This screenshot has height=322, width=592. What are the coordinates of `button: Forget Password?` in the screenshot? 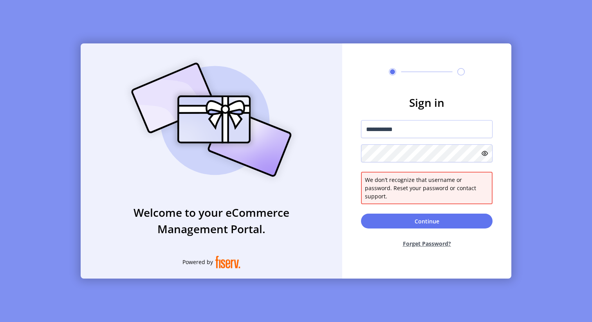 It's located at (427, 244).